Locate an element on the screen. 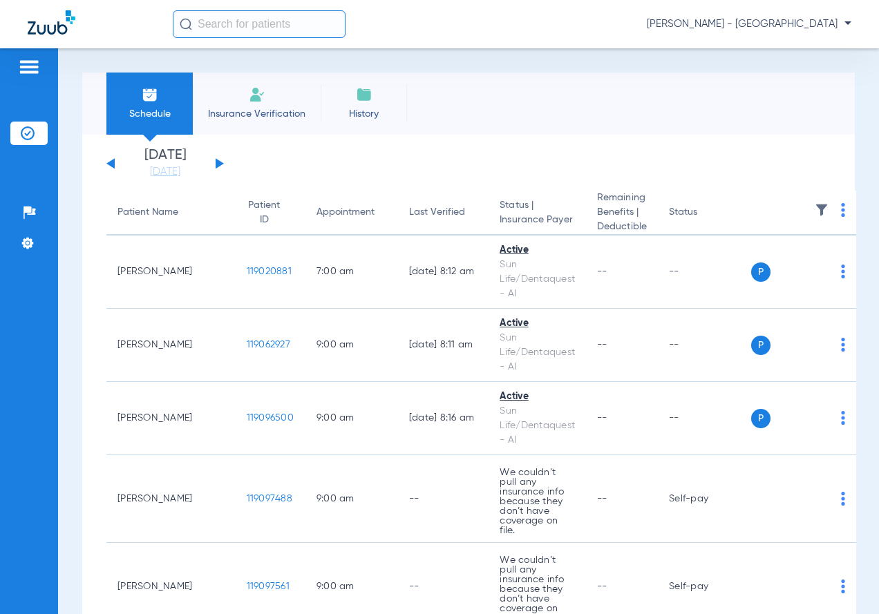 This screenshot has width=879, height=614. img: History is located at coordinates (364, 95).